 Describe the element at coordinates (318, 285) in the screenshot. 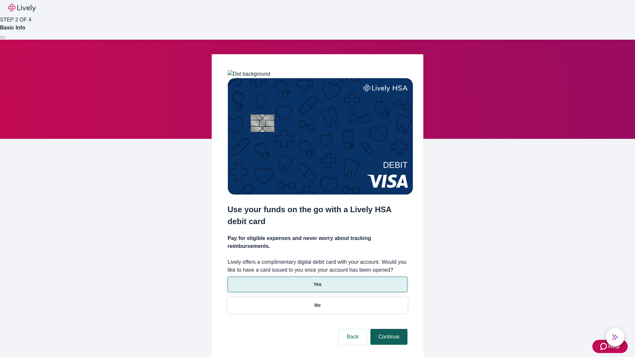

I see `p: Yes` at that location.